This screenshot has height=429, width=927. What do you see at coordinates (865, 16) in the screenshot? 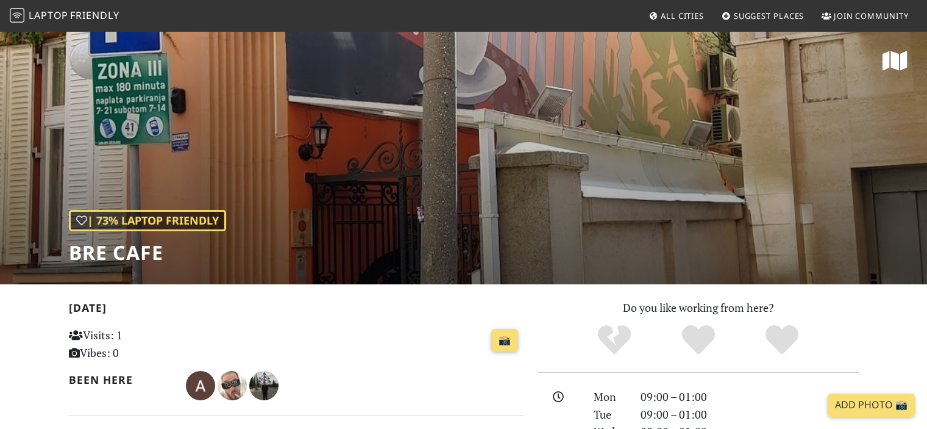
I see `a: Join Community` at bounding box center [865, 16].